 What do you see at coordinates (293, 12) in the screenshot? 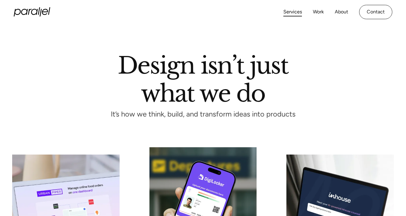
I see `a: Services` at bounding box center [293, 12].